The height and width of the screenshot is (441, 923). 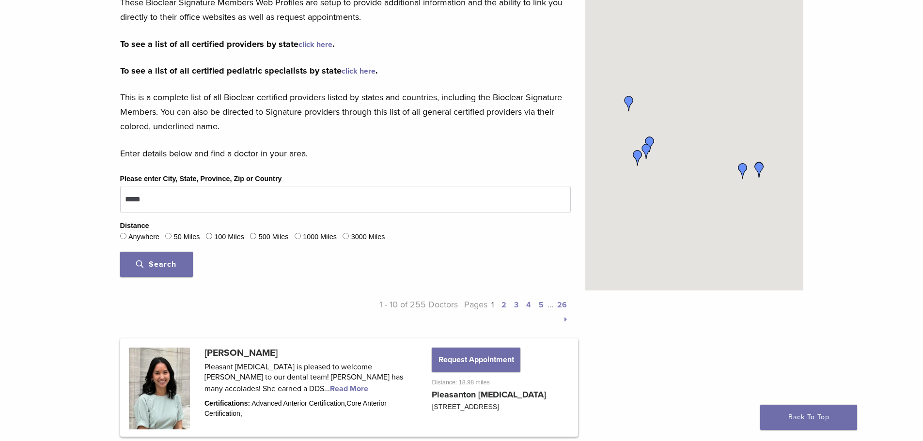 What do you see at coordinates (514, 312) in the screenshot?
I see `p: Pages` at bounding box center [514, 312].